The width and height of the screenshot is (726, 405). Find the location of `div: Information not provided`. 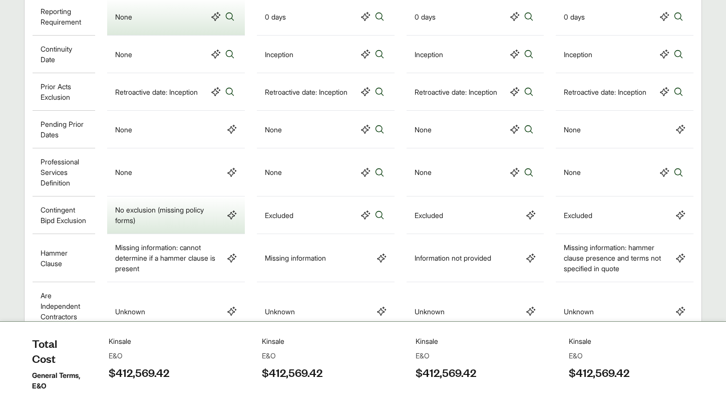

div: Information not provided is located at coordinates (453, 257).